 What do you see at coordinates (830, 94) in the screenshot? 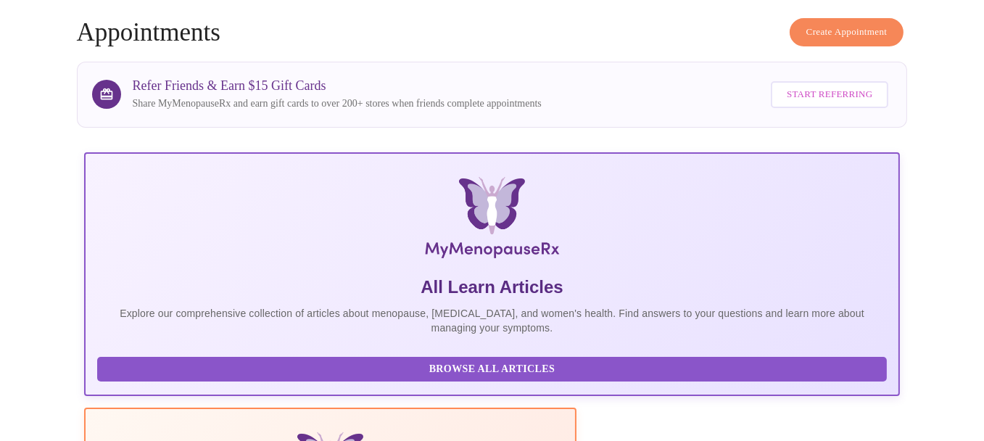
I see `button: Start Referring` at bounding box center [830, 94].